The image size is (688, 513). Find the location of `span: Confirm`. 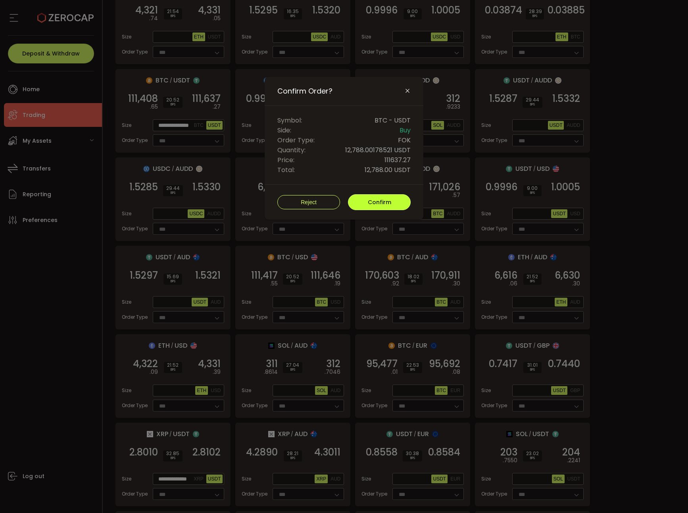

span: Confirm is located at coordinates (379, 202).